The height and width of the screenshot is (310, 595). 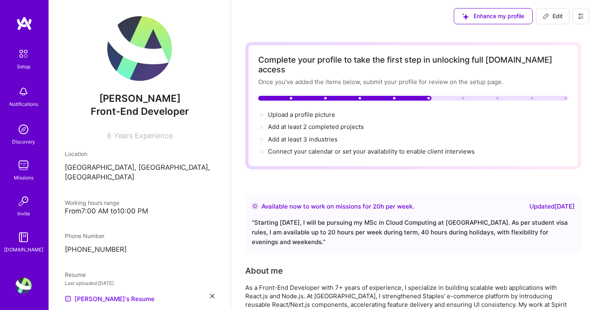 I want to click on div: Notifications, so click(x=23, y=104).